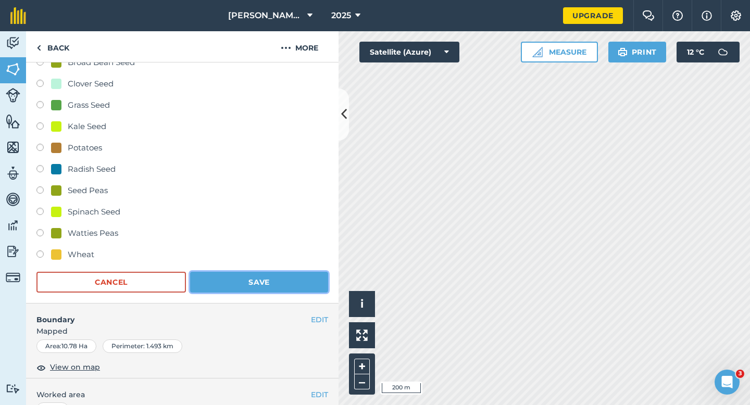 The width and height of the screenshot is (750, 405). I want to click on div: Perimeter : 1.493 km, so click(142, 346).